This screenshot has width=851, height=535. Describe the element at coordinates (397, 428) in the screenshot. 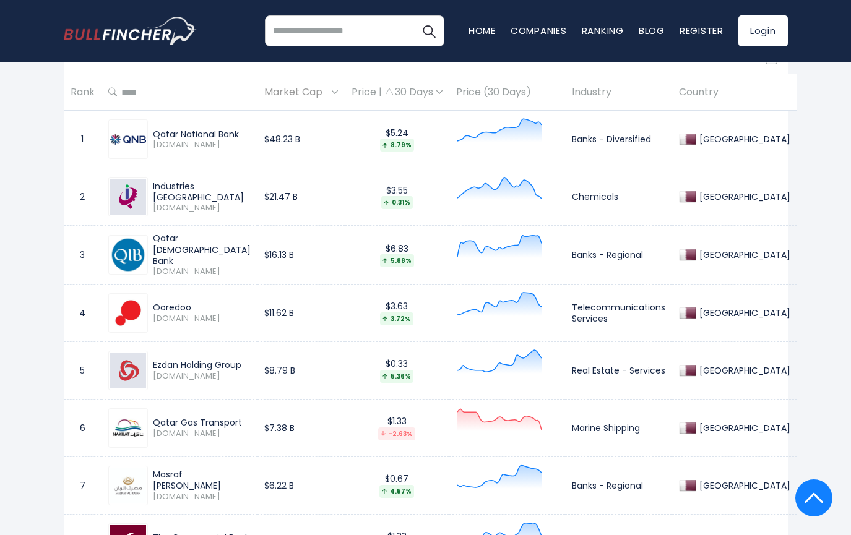

I see `div: $1.33` at that location.